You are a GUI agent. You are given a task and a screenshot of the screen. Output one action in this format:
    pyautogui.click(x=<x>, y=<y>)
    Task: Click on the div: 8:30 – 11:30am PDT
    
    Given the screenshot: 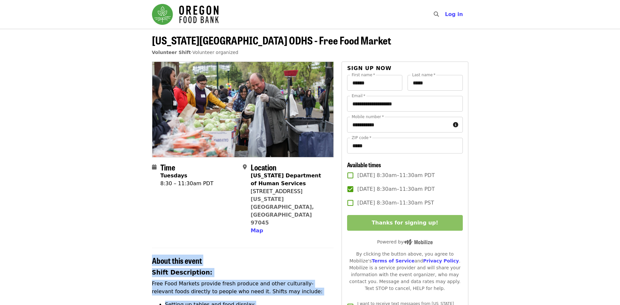 What is the action you would take?
    pyautogui.click(x=187, y=183)
    